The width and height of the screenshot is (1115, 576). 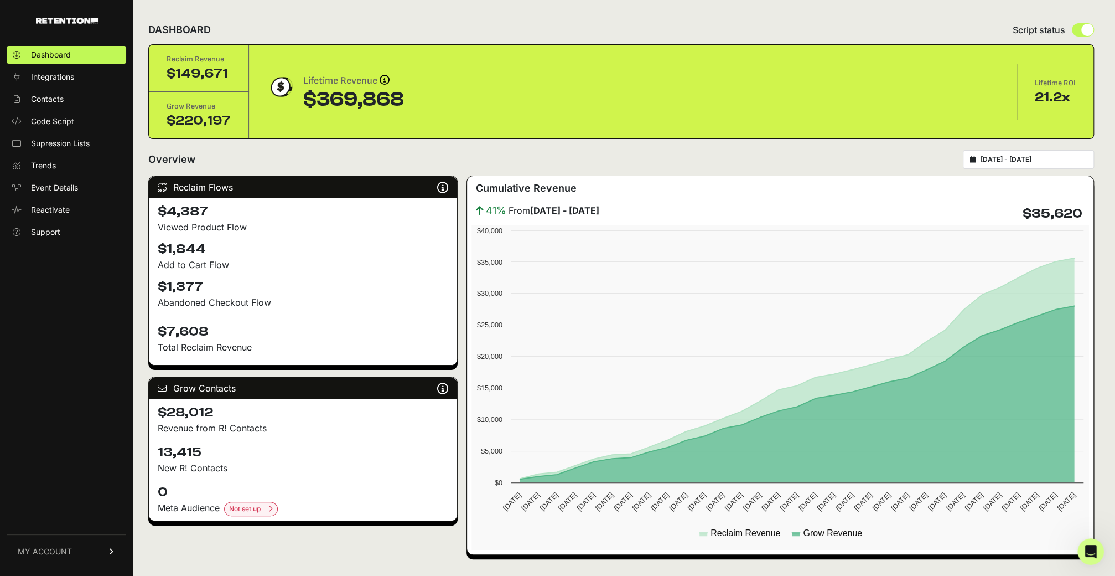 What do you see at coordinates (303, 428) in the screenshot?
I see `p: Revenue from R! Contacts` at bounding box center [303, 428].